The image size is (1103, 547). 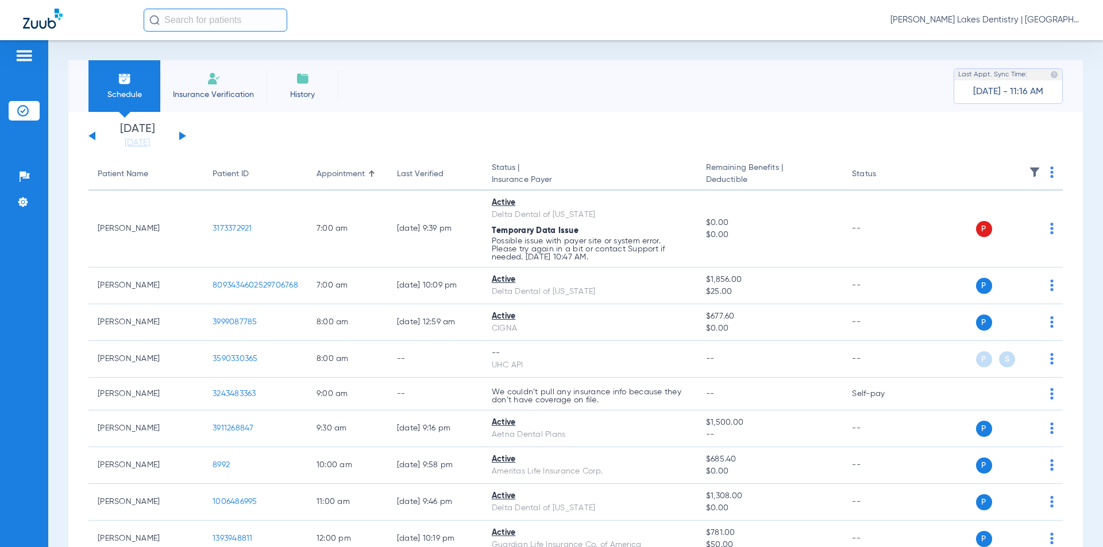 What do you see at coordinates (589, 329) in the screenshot?
I see `div: CIGNA` at bounding box center [589, 329].